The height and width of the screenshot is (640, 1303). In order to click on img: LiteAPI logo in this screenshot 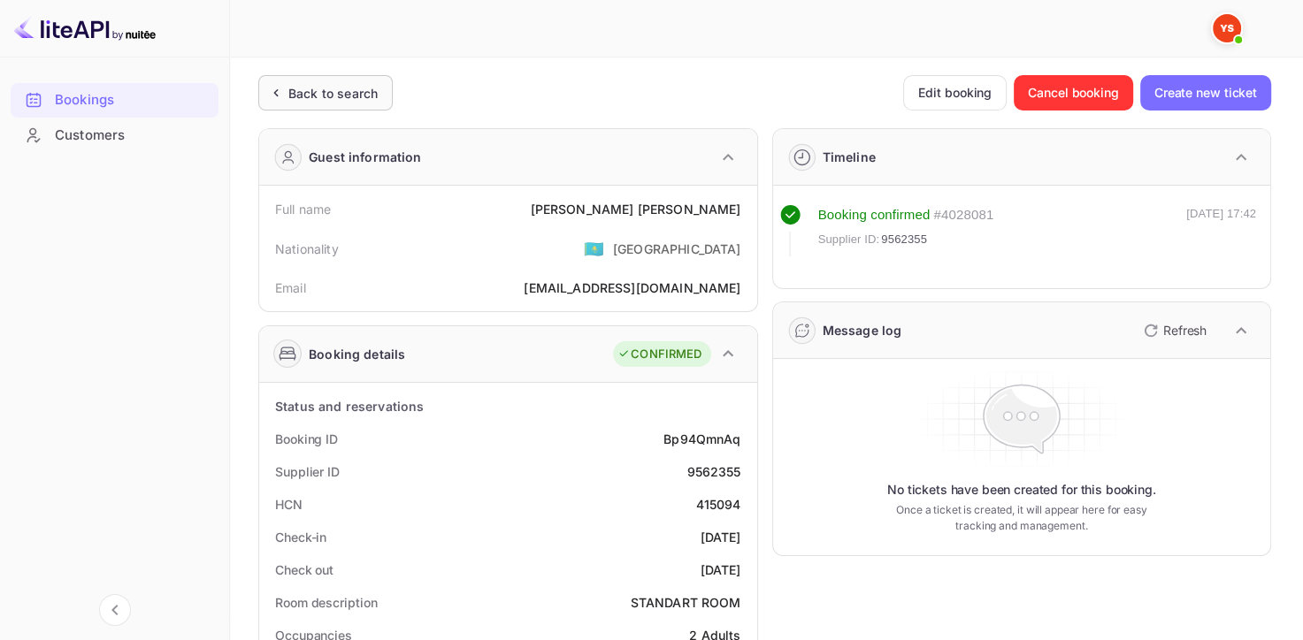, I will do `click(85, 28)`.